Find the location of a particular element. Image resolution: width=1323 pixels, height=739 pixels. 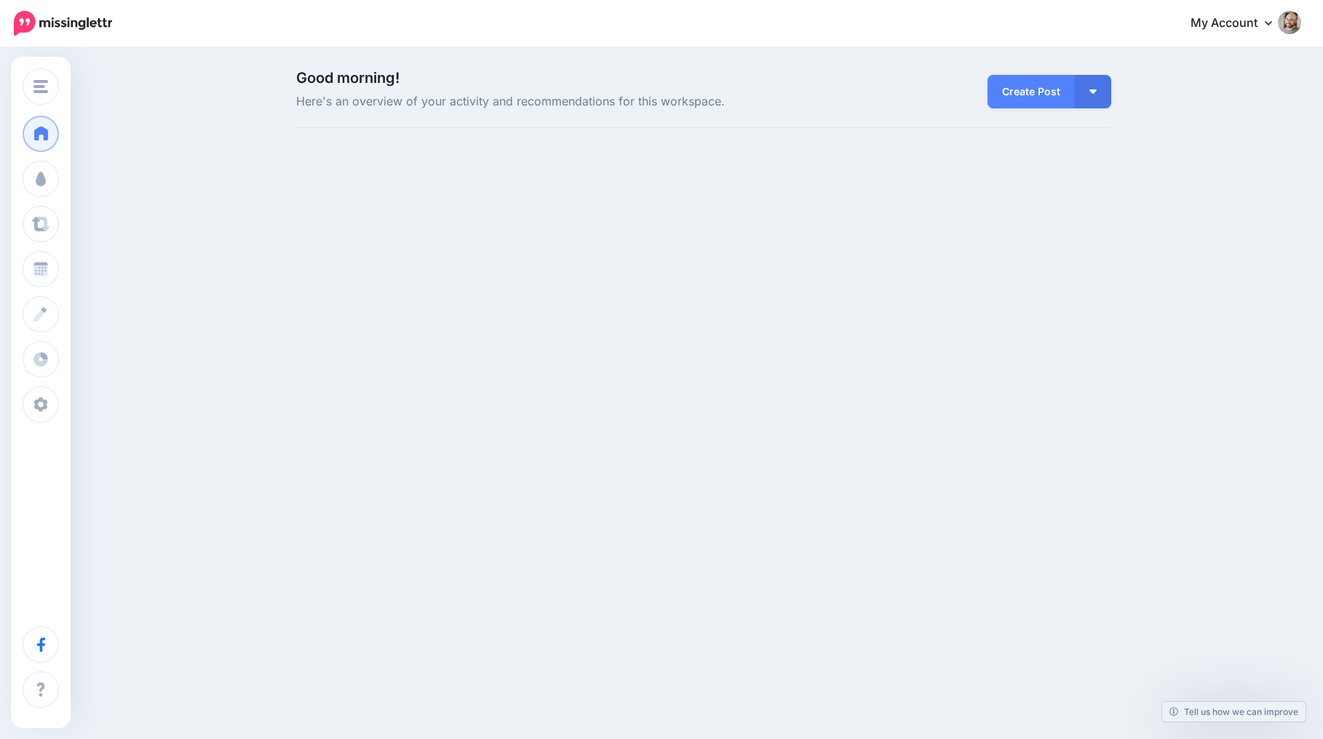

span: Here's an overview of your activity and recommendations for this workspace. is located at coordinates (564, 102).